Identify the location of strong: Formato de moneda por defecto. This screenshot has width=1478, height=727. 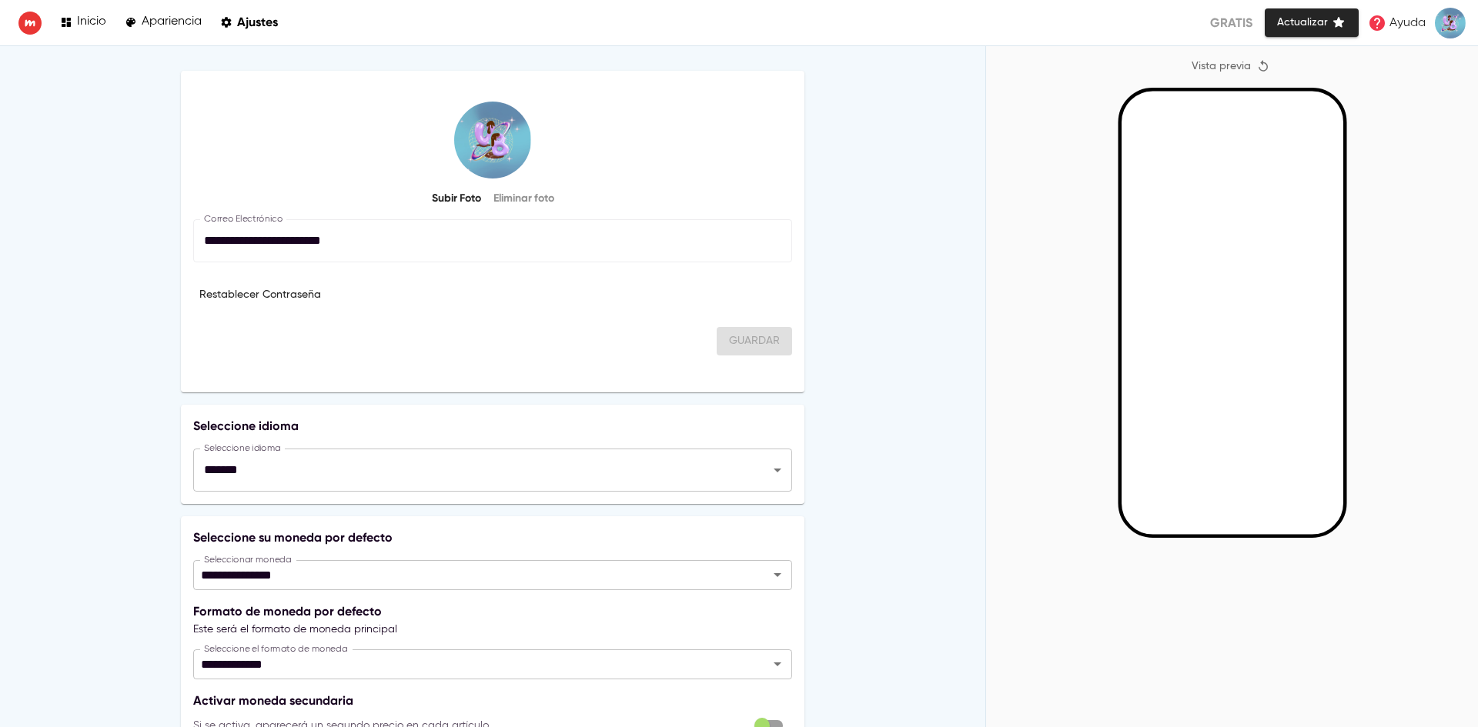
(287, 611).